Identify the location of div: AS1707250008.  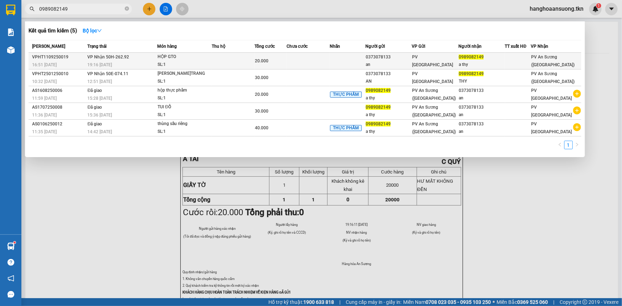
(59, 107).